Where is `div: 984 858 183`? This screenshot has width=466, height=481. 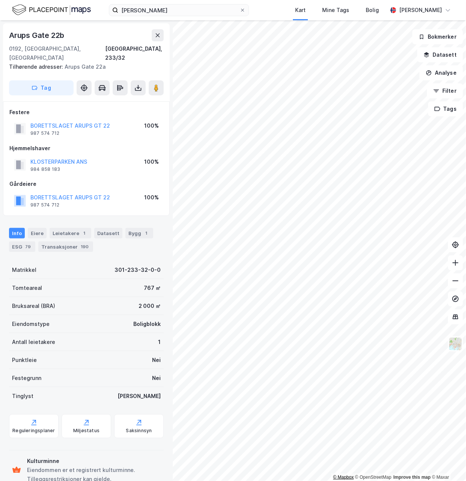
div: 984 858 183 is located at coordinates (45, 169).